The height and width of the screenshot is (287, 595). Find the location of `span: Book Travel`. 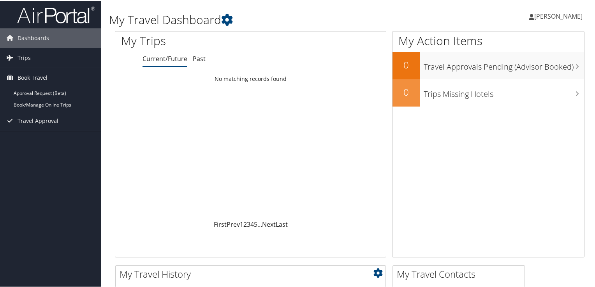

span: Book Travel is located at coordinates (32, 77).